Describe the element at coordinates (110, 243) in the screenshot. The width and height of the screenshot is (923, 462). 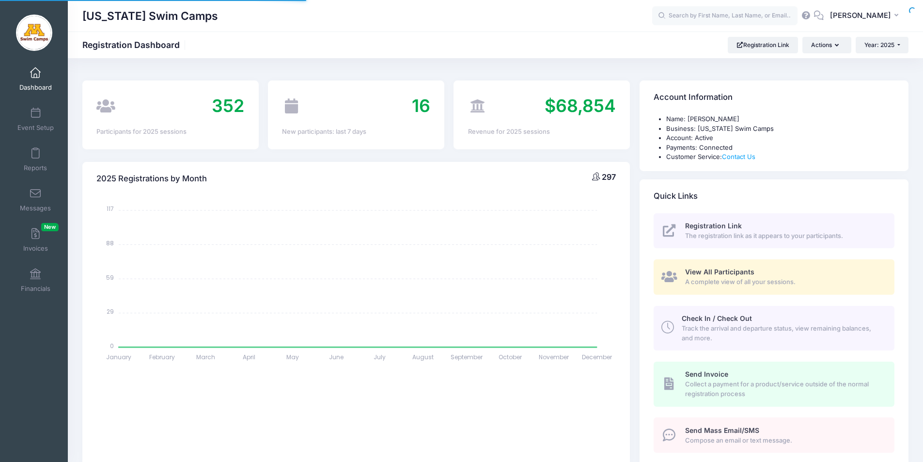
I see `tspan: 88` at that location.